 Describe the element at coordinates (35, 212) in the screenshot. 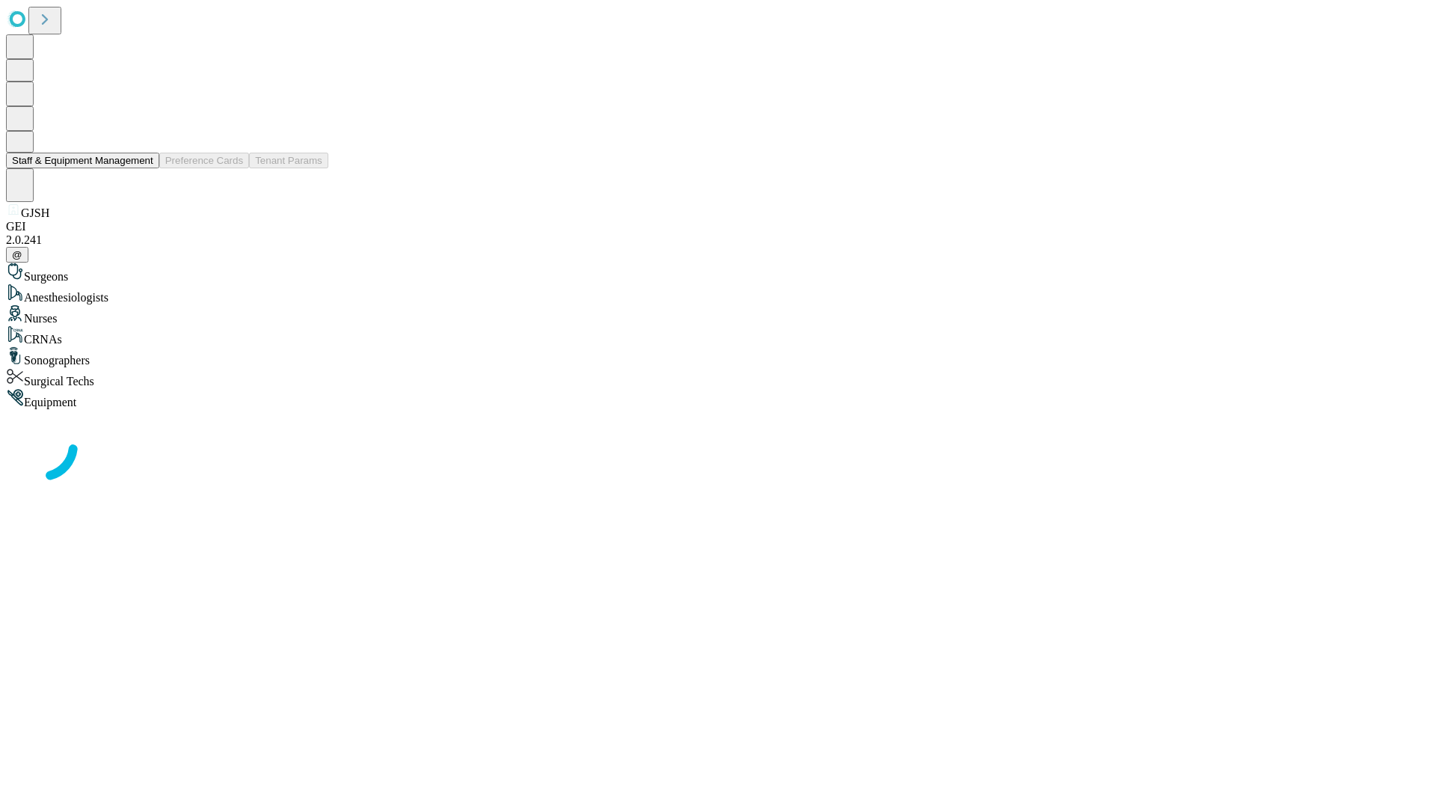

I see `span: GJSH` at that location.